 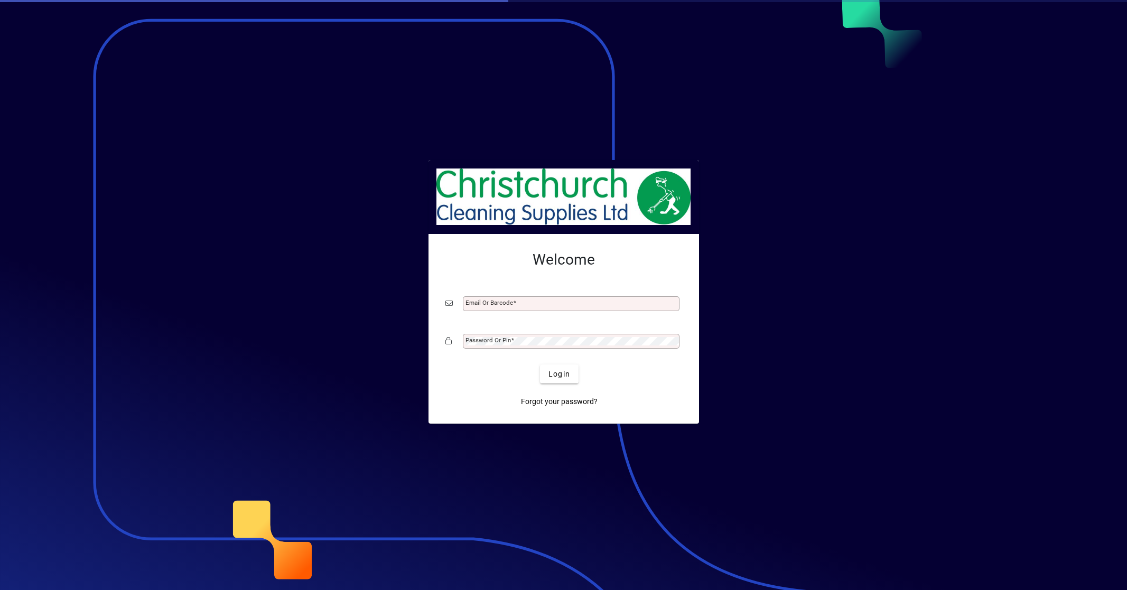 I want to click on a: Forgot your password?, so click(x=559, y=401).